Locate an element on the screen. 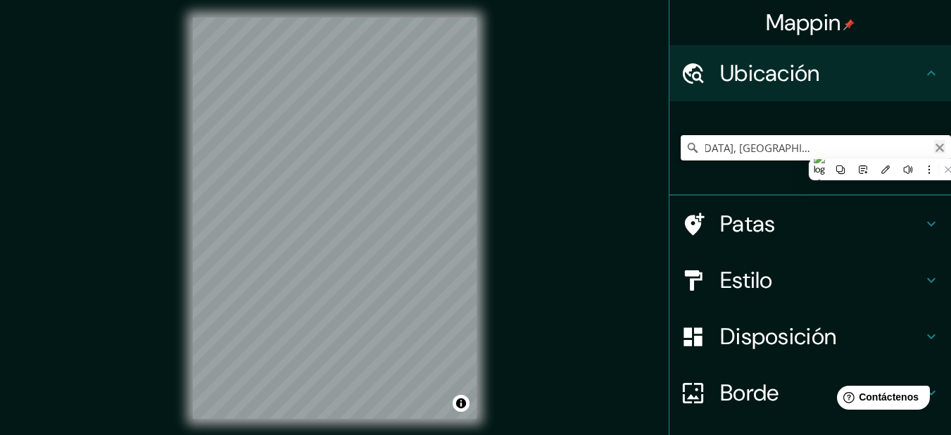 This screenshot has height=435, width=951. font: Estilo is located at coordinates (746, 280).